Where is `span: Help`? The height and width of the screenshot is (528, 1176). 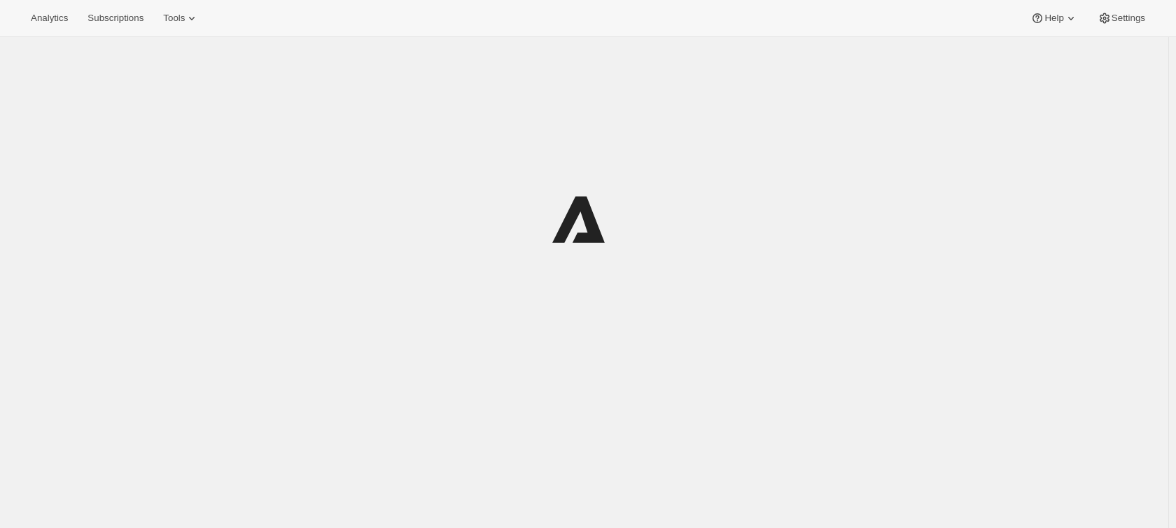
span: Help is located at coordinates (1054, 18).